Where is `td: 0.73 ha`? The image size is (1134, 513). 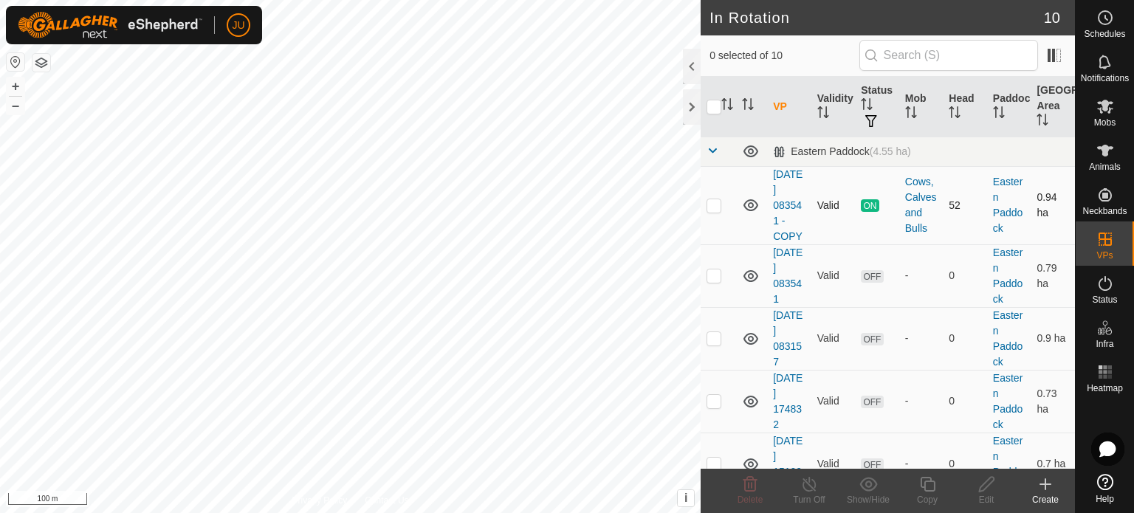
td: 0.73 ha is located at coordinates (1053, 401).